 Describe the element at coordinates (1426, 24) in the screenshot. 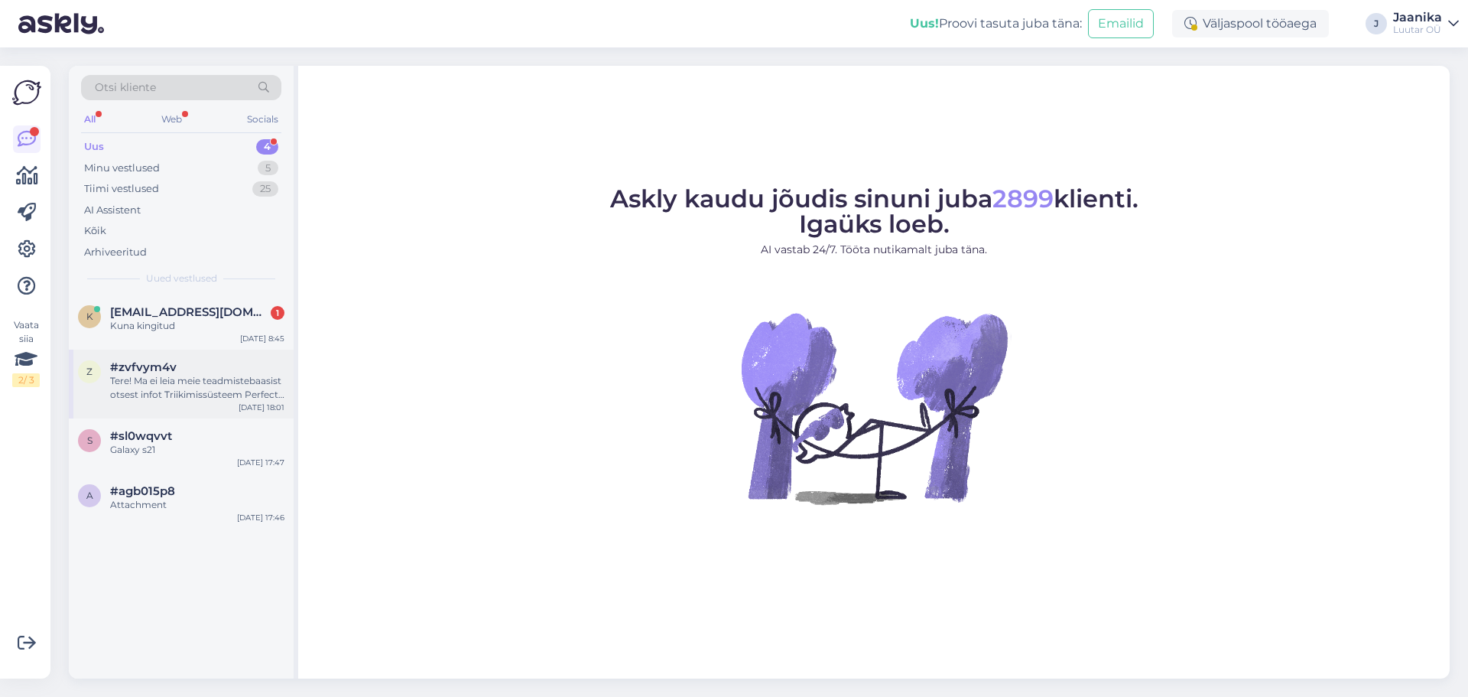

I see `a: JaanikaLuutar OÜ` at that location.